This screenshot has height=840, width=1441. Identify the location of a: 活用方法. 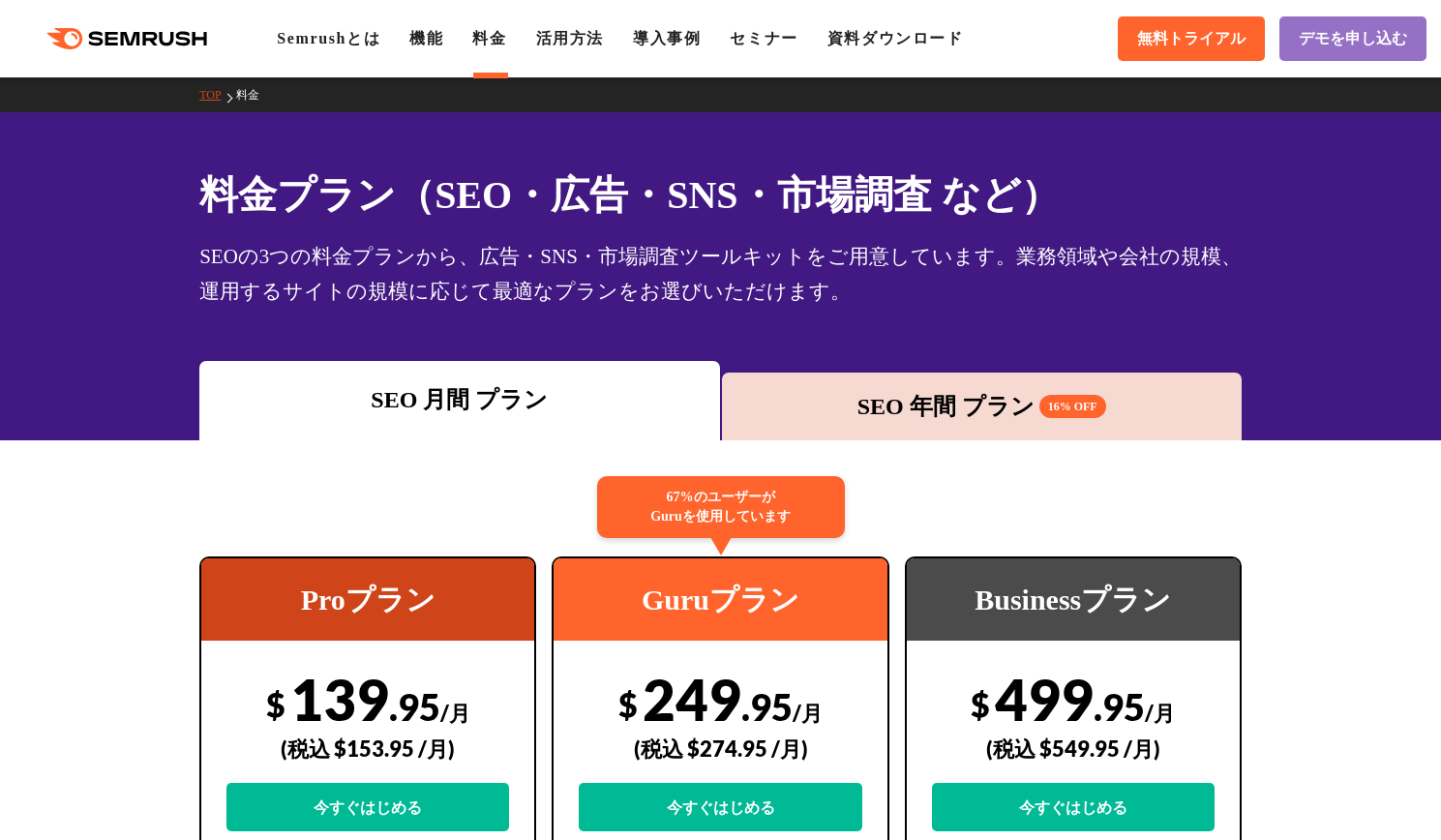
(570, 38).